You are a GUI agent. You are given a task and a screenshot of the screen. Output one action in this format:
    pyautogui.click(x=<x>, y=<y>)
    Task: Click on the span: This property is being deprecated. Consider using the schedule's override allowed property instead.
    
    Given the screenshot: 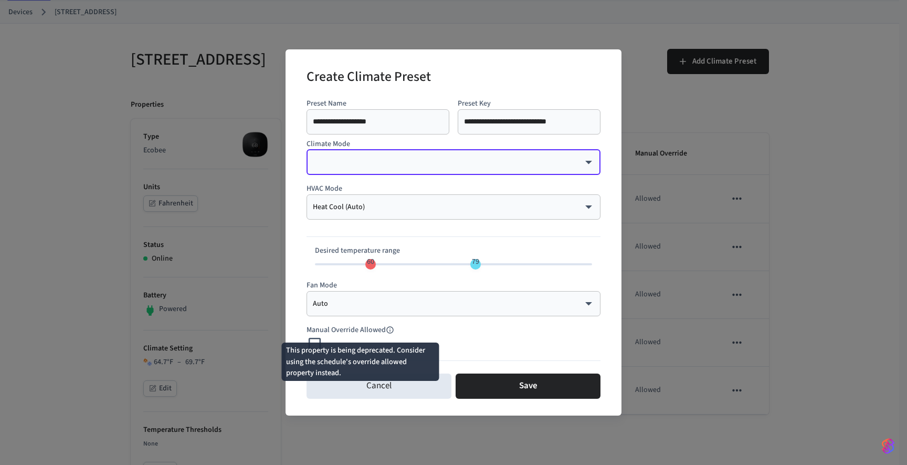 What is the action you would take?
    pyautogui.click(x=361, y=330)
    